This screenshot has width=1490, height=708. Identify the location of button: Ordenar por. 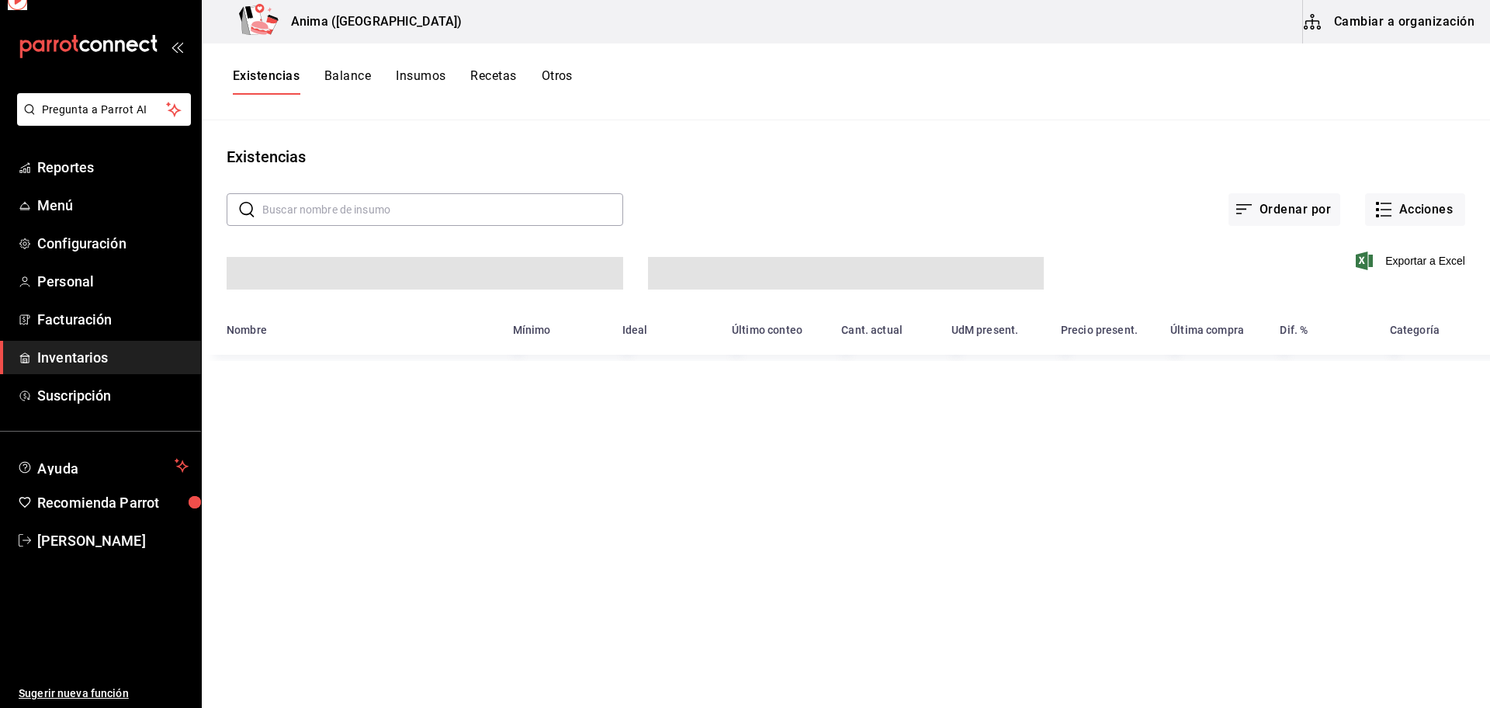
(1284, 210).